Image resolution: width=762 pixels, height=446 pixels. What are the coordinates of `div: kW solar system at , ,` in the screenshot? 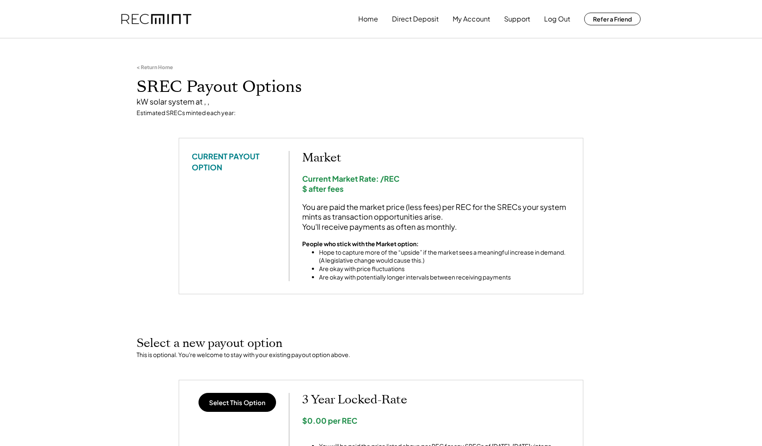 It's located at (381, 101).